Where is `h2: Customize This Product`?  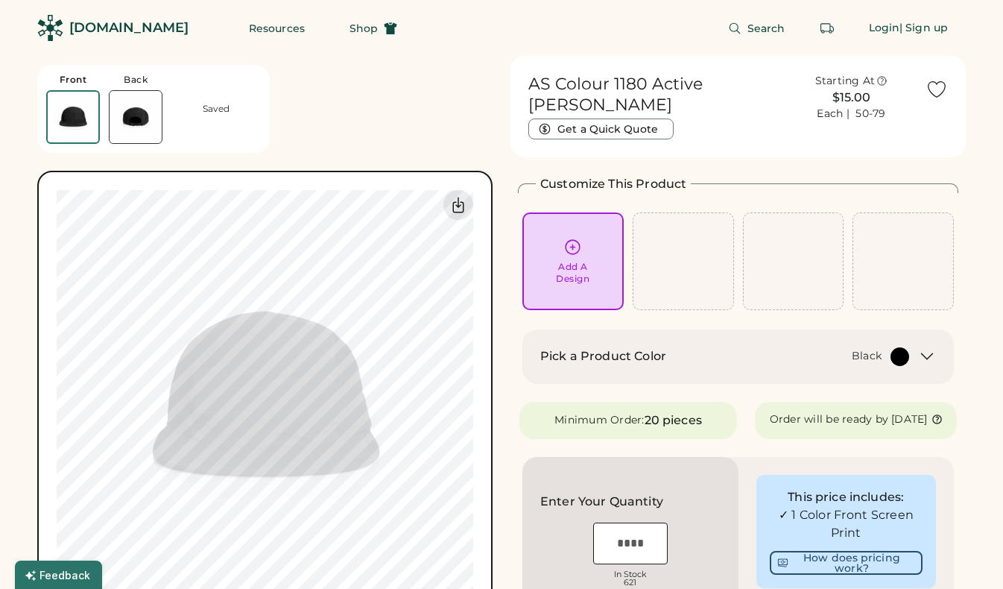
h2: Customize This Product is located at coordinates (613, 184).